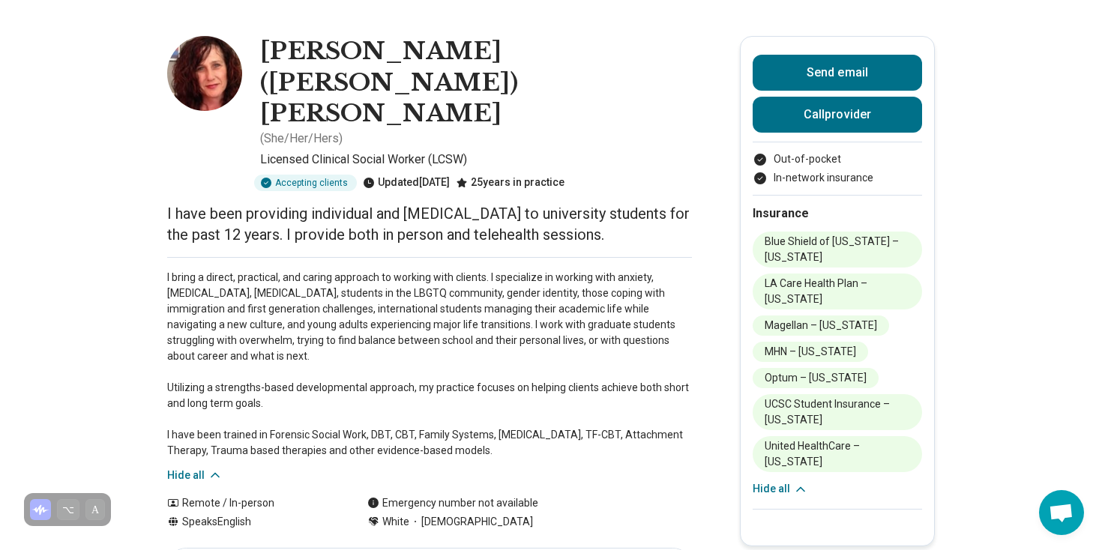  Describe the element at coordinates (305, 183) in the screenshot. I see `div: Accepting clients` at that location.